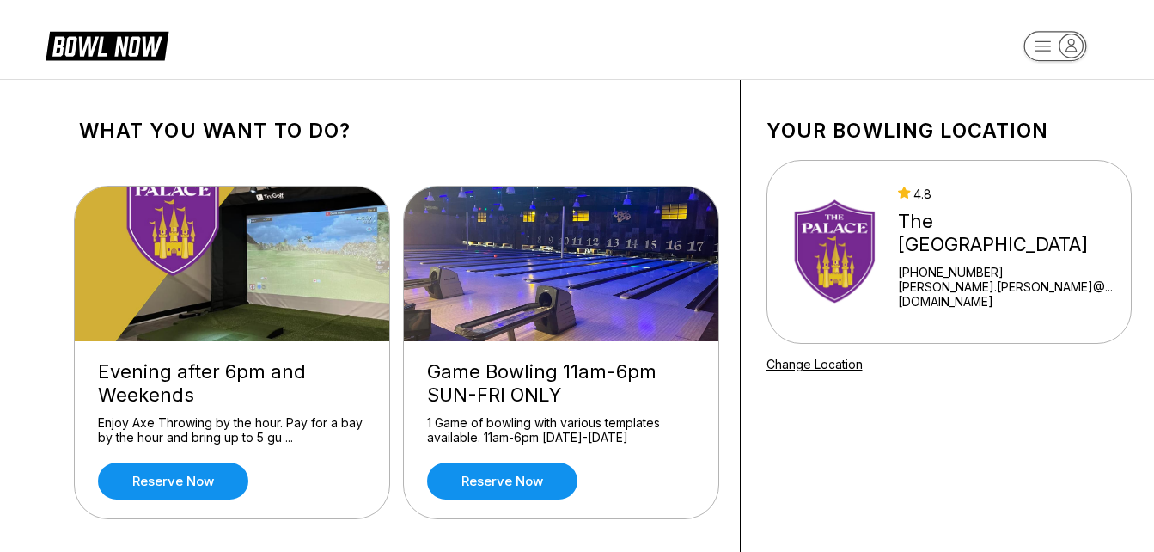 Image resolution: width=1154 pixels, height=552 pixels. What do you see at coordinates (836, 252) in the screenshot?
I see `img: The Palace Family Entertainment Center` at bounding box center [836, 252].